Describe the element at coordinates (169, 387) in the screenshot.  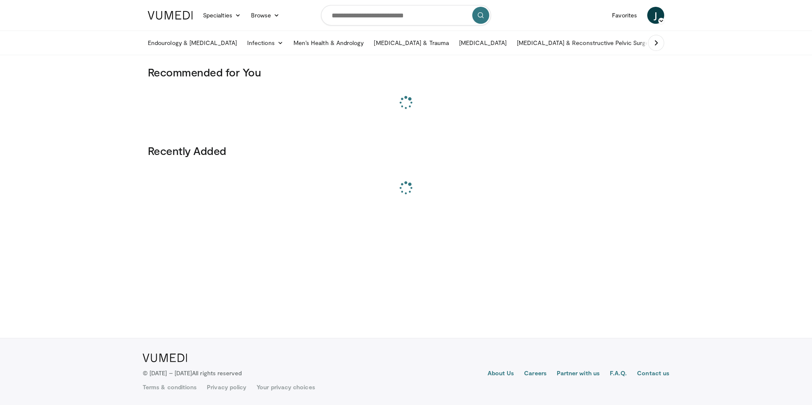
I see `a: Terms & conditions` at that location.